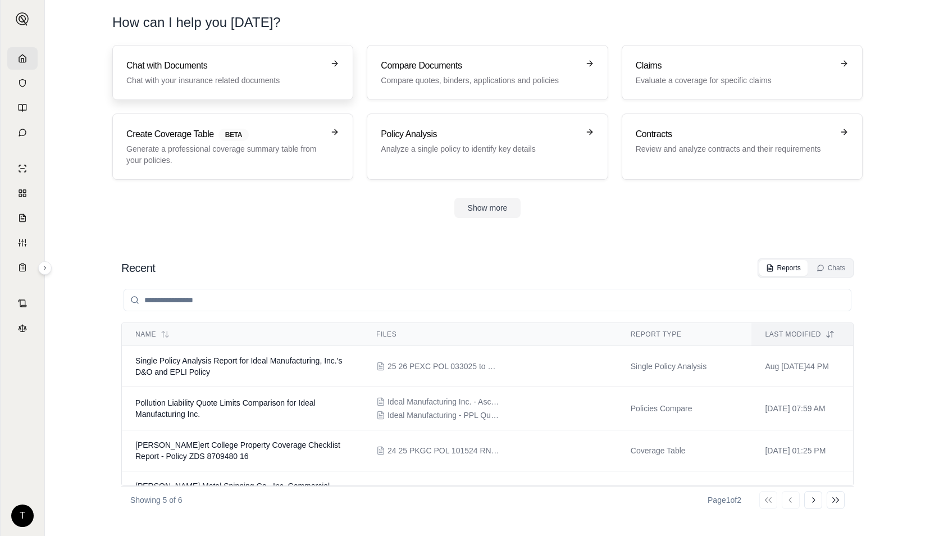 Image resolution: width=930 pixels, height=536 pixels. Describe the element at coordinates (784, 268) in the screenshot. I see `div: Reports` at that location.